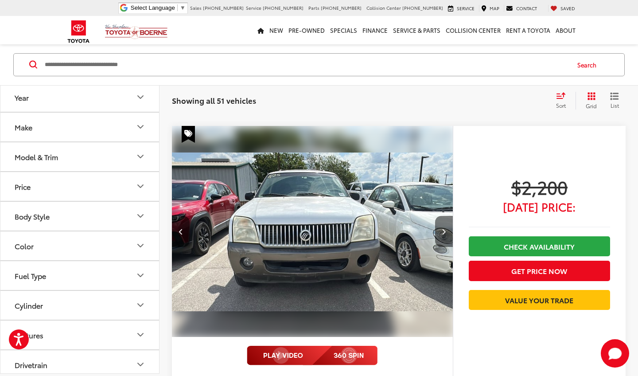  Describe the element at coordinates (375, 30) in the screenshot. I see `a: Finance` at that location.